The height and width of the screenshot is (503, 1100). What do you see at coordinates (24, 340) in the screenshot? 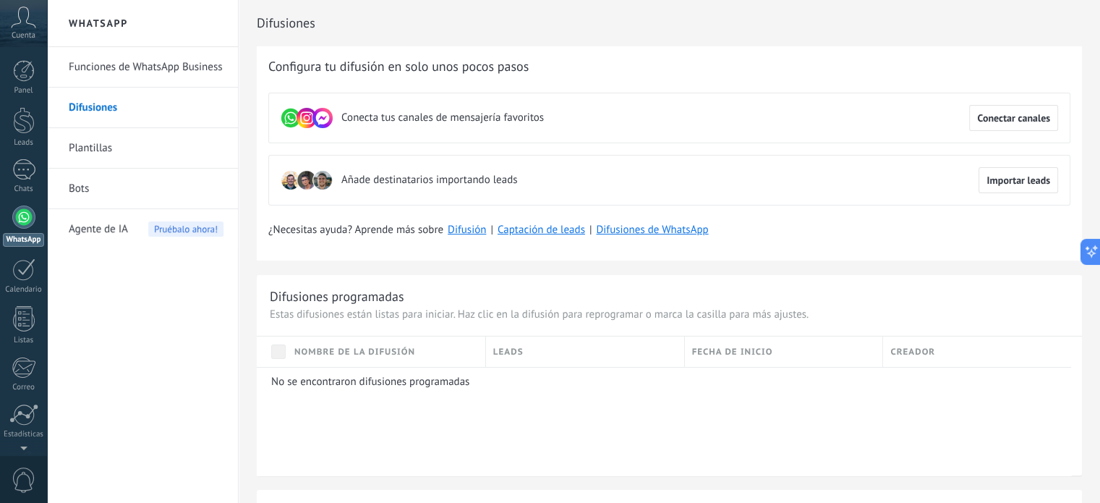
I see `div: Listas` at bounding box center [24, 340].